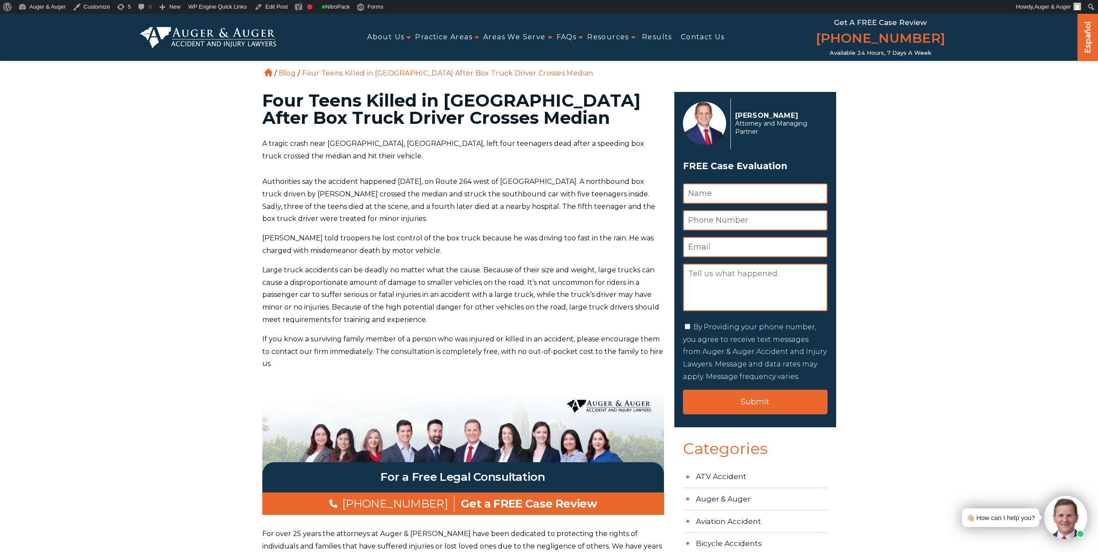  Describe the element at coordinates (608, 37) in the screenshot. I see `a: Resources` at that location.